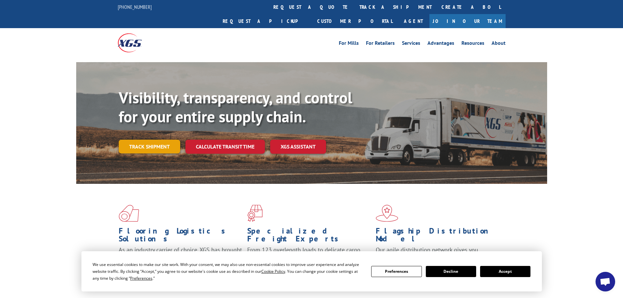 The image size is (623, 298). I want to click on a: Resources, so click(473, 44).